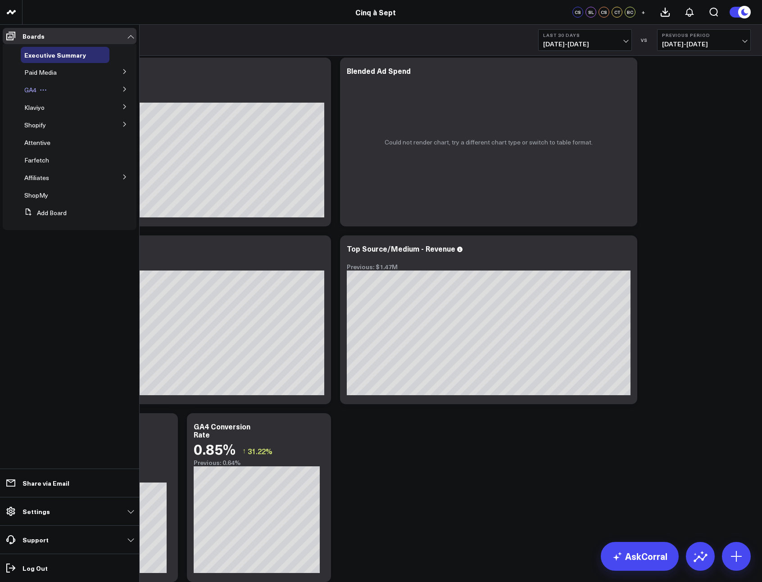 This screenshot has height=582, width=762. What do you see at coordinates (36, 540) in the screenshot?
I see `p: Support` at bounding box center [36, 540].